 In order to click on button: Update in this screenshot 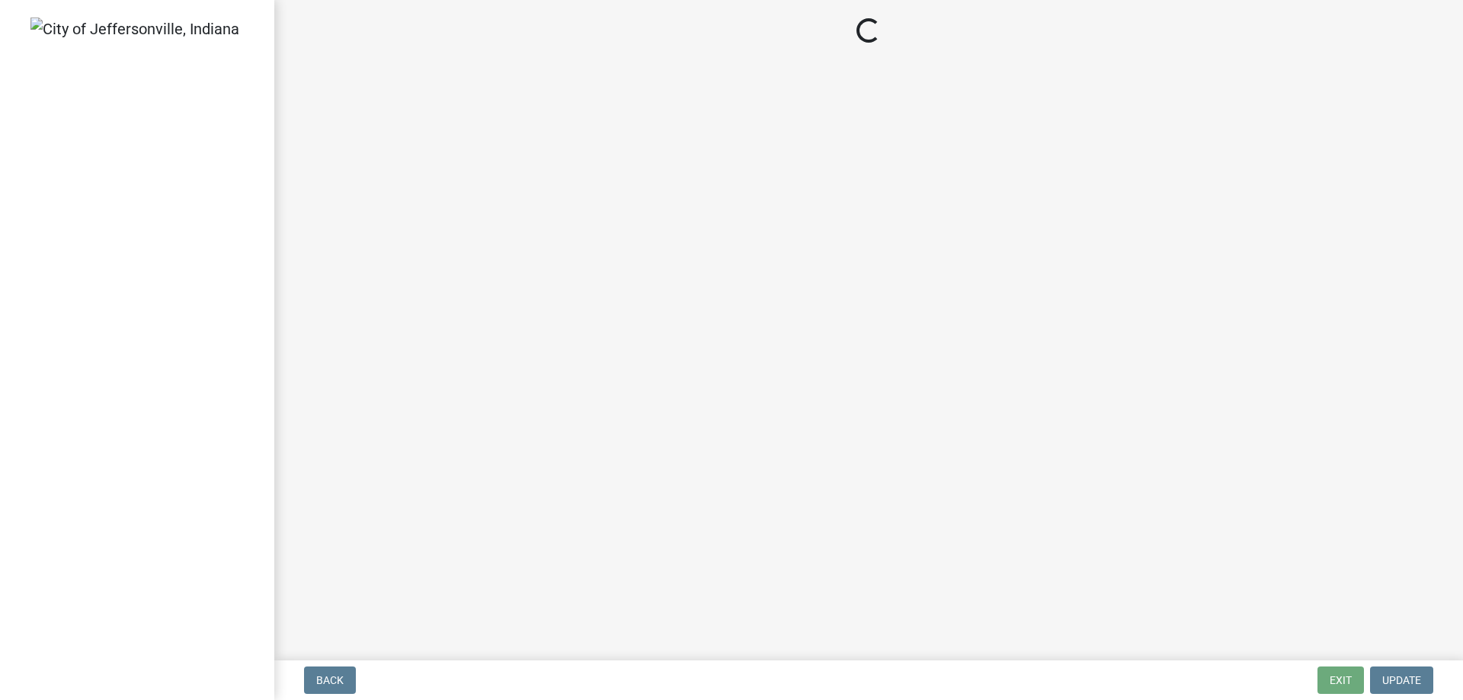, I will do `click(1401, 680)`.